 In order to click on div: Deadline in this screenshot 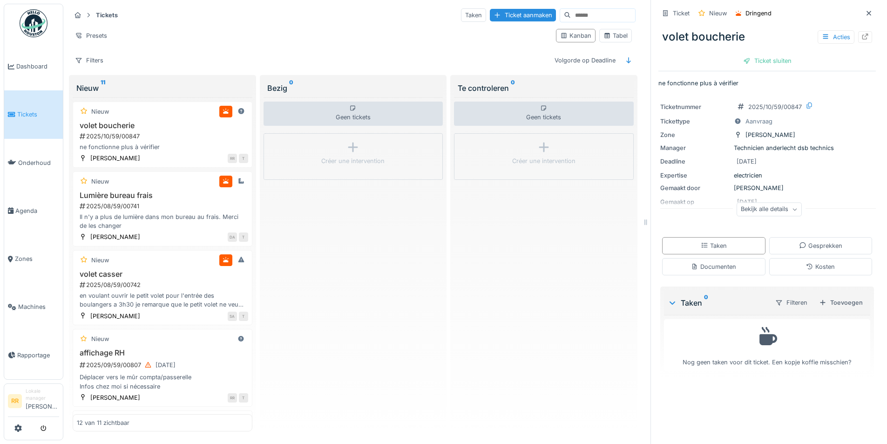, I will do `click(695, 161)`.